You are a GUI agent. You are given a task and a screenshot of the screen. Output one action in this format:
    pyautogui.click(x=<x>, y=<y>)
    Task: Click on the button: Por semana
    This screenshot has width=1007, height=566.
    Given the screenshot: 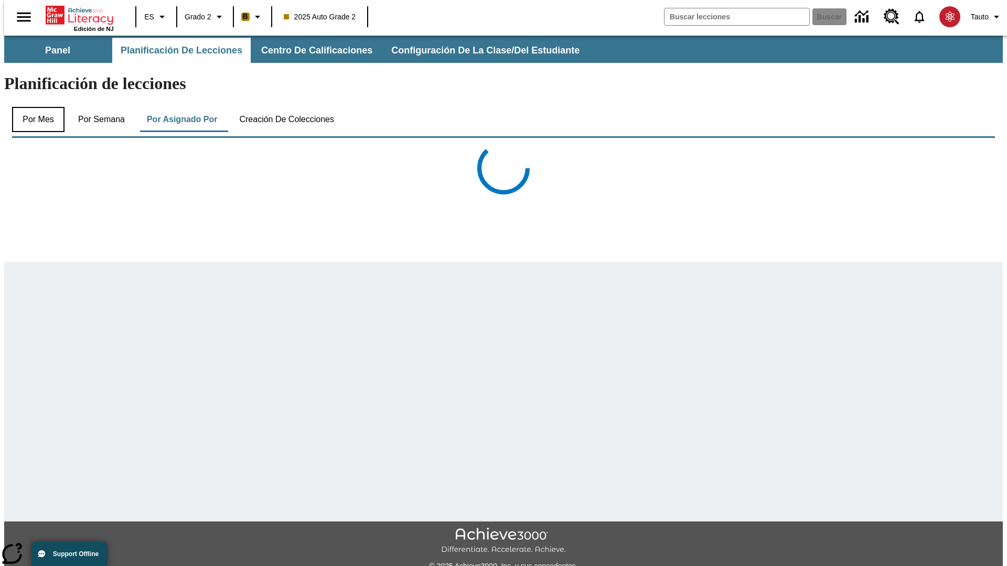 What is the action you would take?
    pyautogui.click(x=101, y=120)
    